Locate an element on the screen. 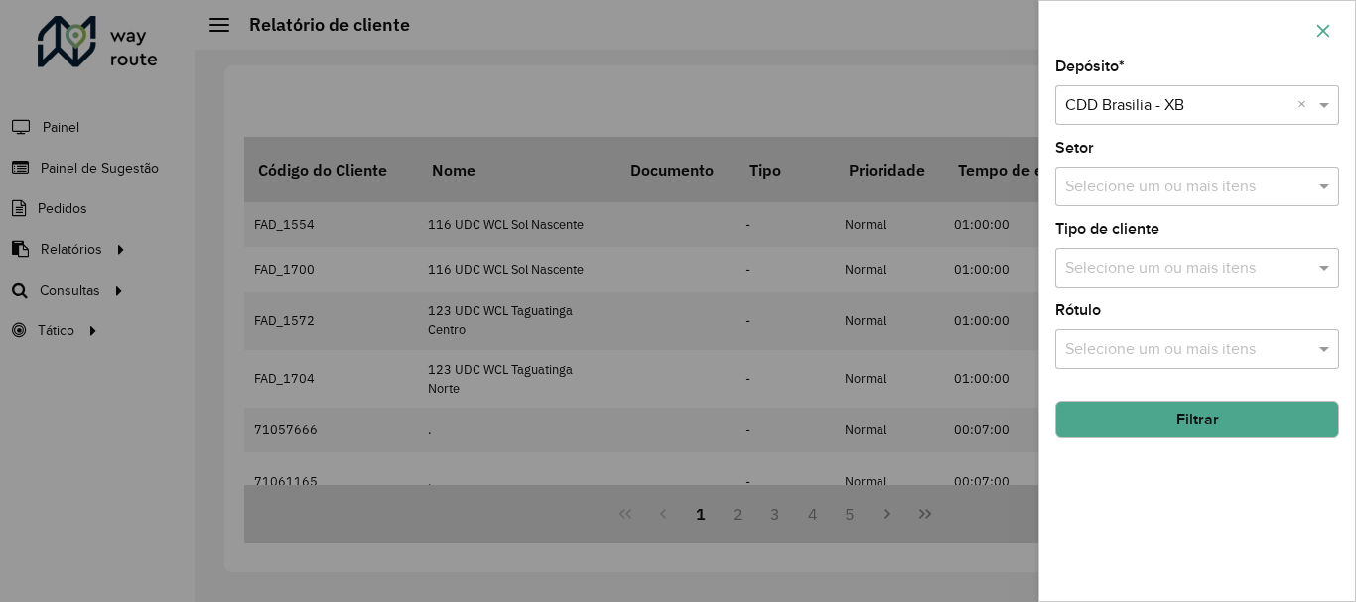 This screenshot has width=1356, height=602. label: Depósito is located at coordinates (1090, 66).